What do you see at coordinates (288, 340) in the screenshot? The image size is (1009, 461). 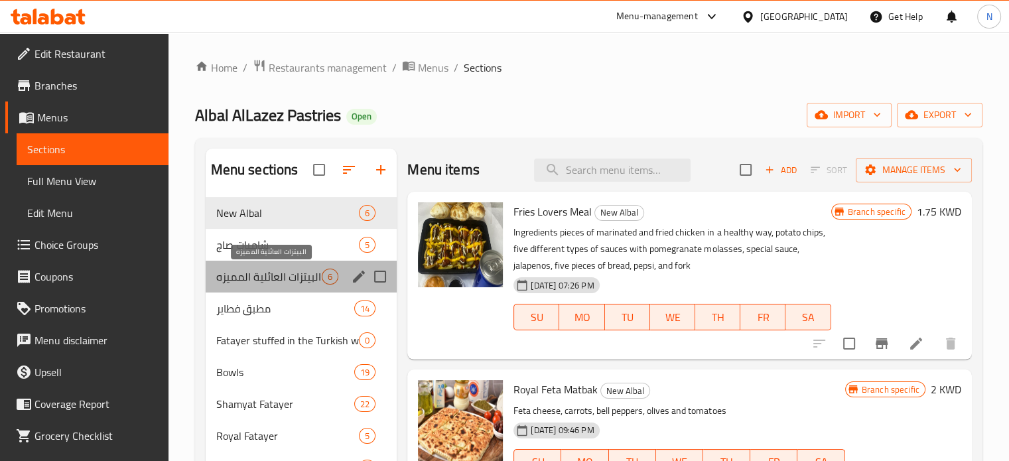 I see `span: Fatayer stuffed in the Turkish way` at bounding box center [288, 340].